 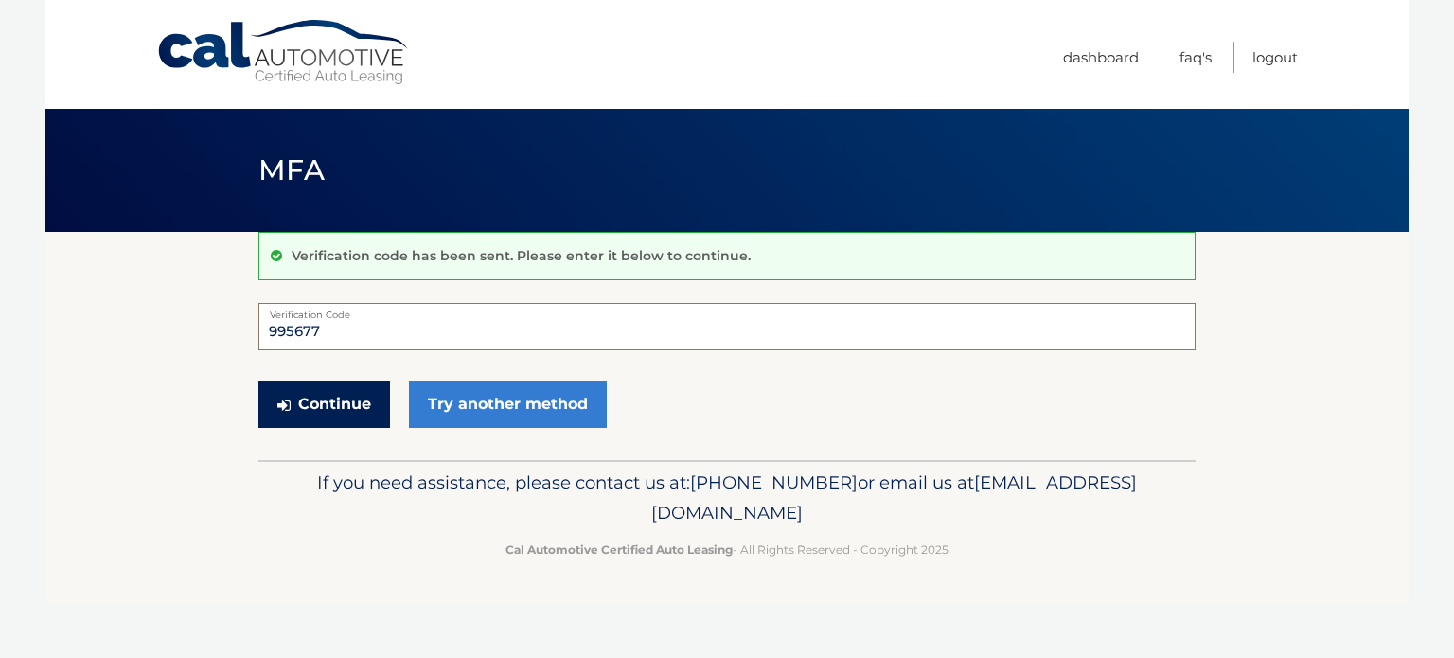 What do you see at coordinates (521, 256) in the screenshot?
I see `p: Verification code has been sent. Please enter it below to continue.` at bounding box center [521, 256].